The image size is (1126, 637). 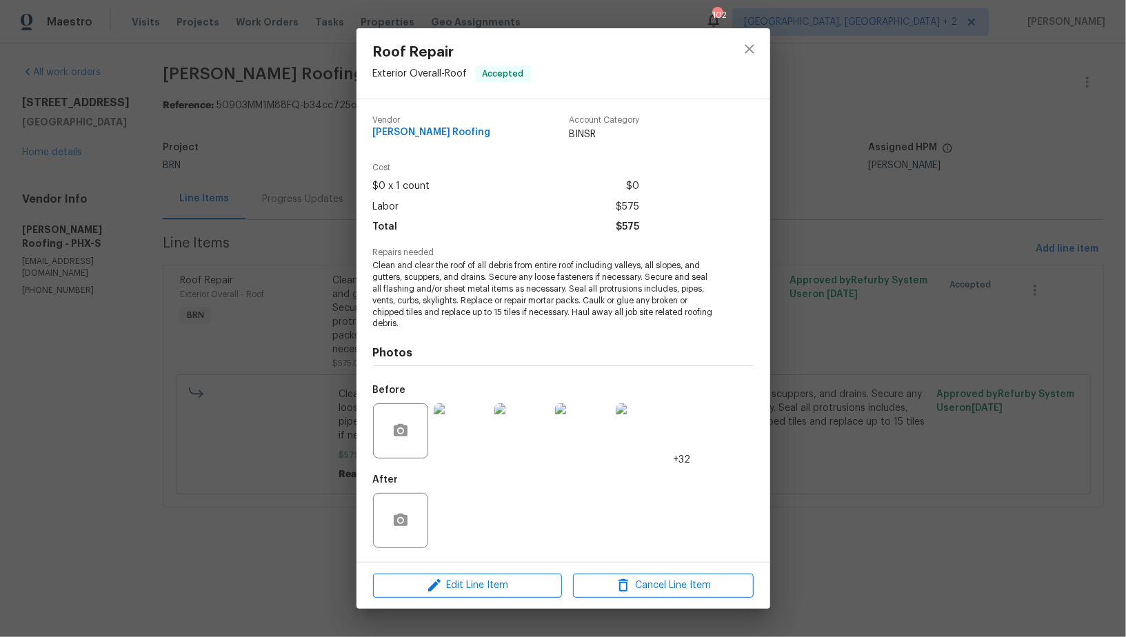 What do you see at coordinates (390, 390) in the screenshot?
I see `h5: Before` at bounding box center [390, 390].